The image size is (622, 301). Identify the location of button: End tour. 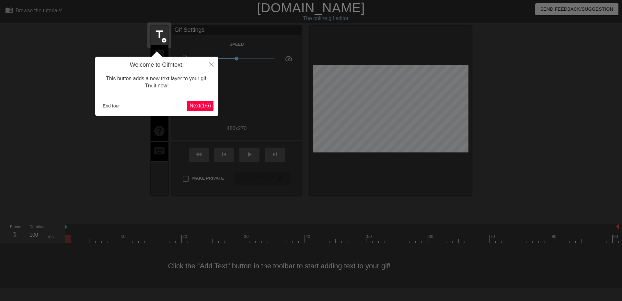
(111, 106).